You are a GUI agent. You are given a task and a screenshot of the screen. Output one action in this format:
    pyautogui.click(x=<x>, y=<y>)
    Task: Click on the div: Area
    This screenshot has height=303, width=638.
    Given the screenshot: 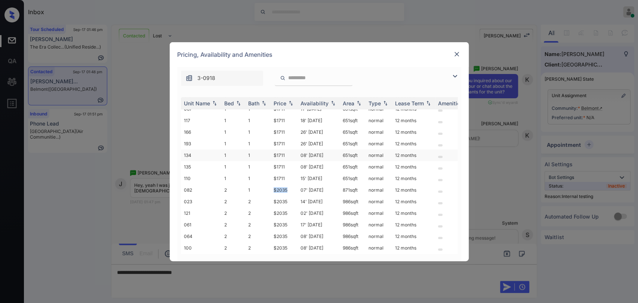 What is the action you would take?
    pyautogui.click(x=348, y=103)
    